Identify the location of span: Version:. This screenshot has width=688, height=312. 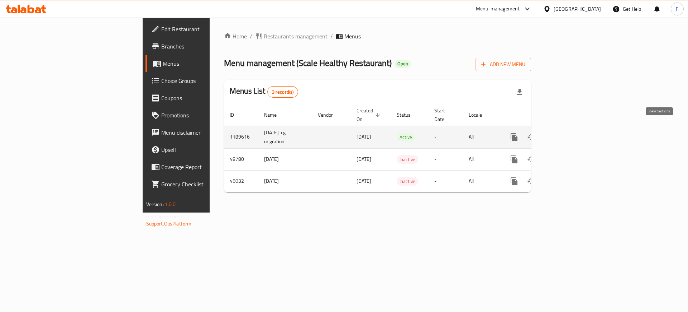
(155, 204).